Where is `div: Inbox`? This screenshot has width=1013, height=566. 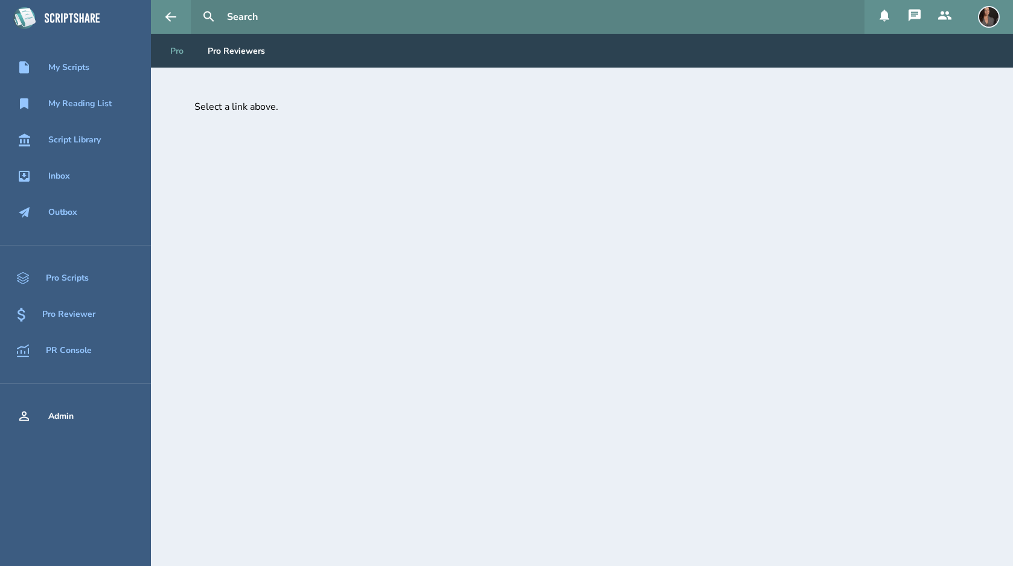
div: Inbox is located at coordinates (59, 176).